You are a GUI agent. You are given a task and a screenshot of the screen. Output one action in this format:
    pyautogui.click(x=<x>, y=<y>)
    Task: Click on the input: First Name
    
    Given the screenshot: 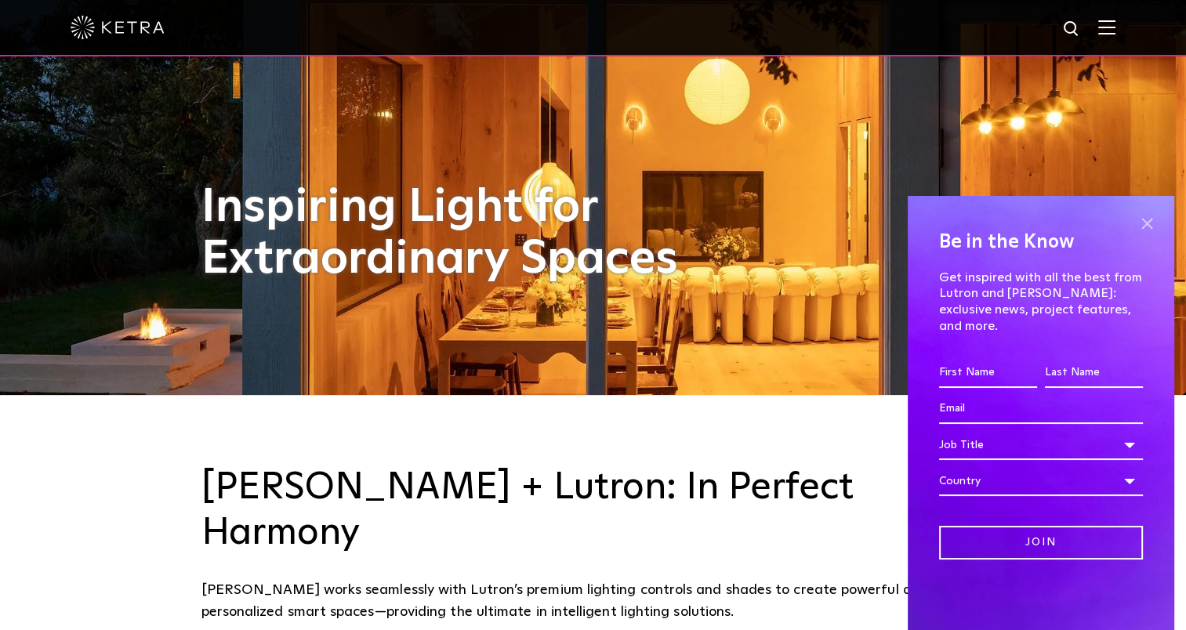 What is the action you would take?
    pyautogui.click(x=987, y=373)
    